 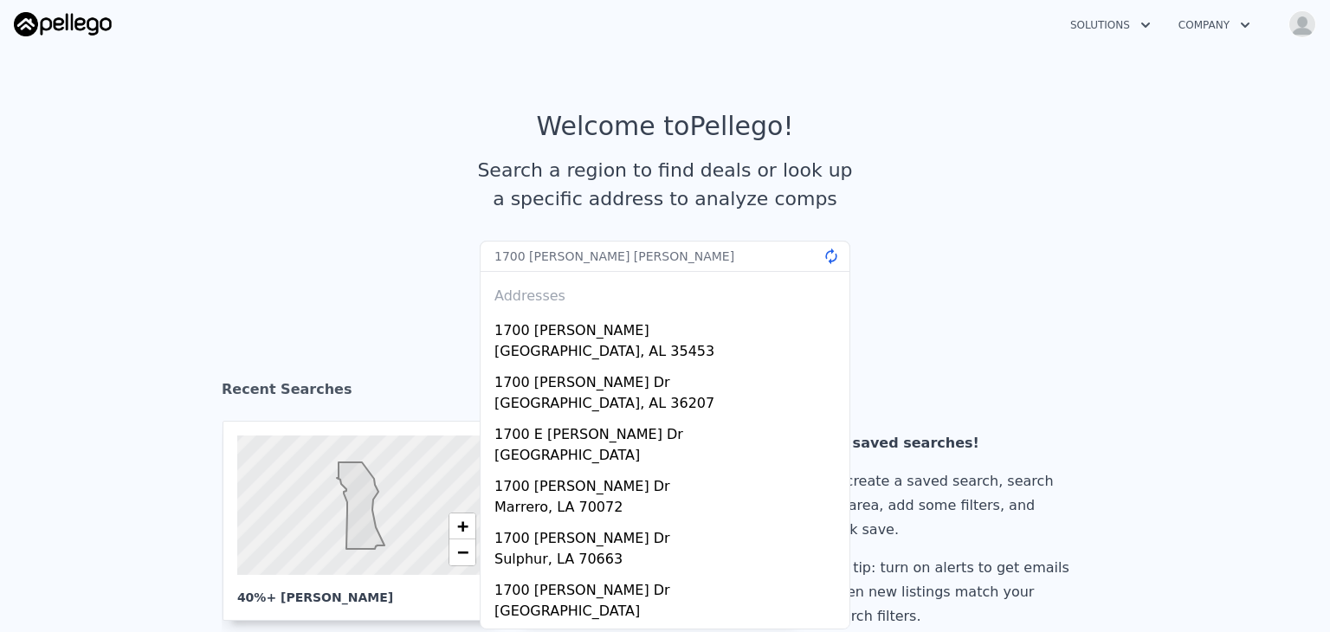 What do you see at coordinates (1303, 24) in the screenshot?
I see `img: avatar` at bounding box center [1303, 24].